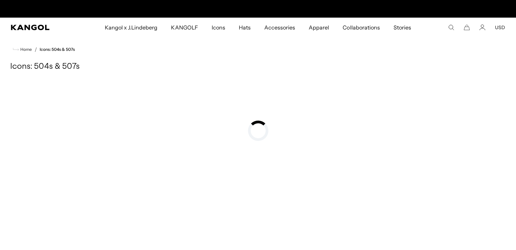  What do you see at coordinates (258, 67) in the screenshot?
I see `h1: Icons: 504s & 507s` at bounding box center [258, 67].